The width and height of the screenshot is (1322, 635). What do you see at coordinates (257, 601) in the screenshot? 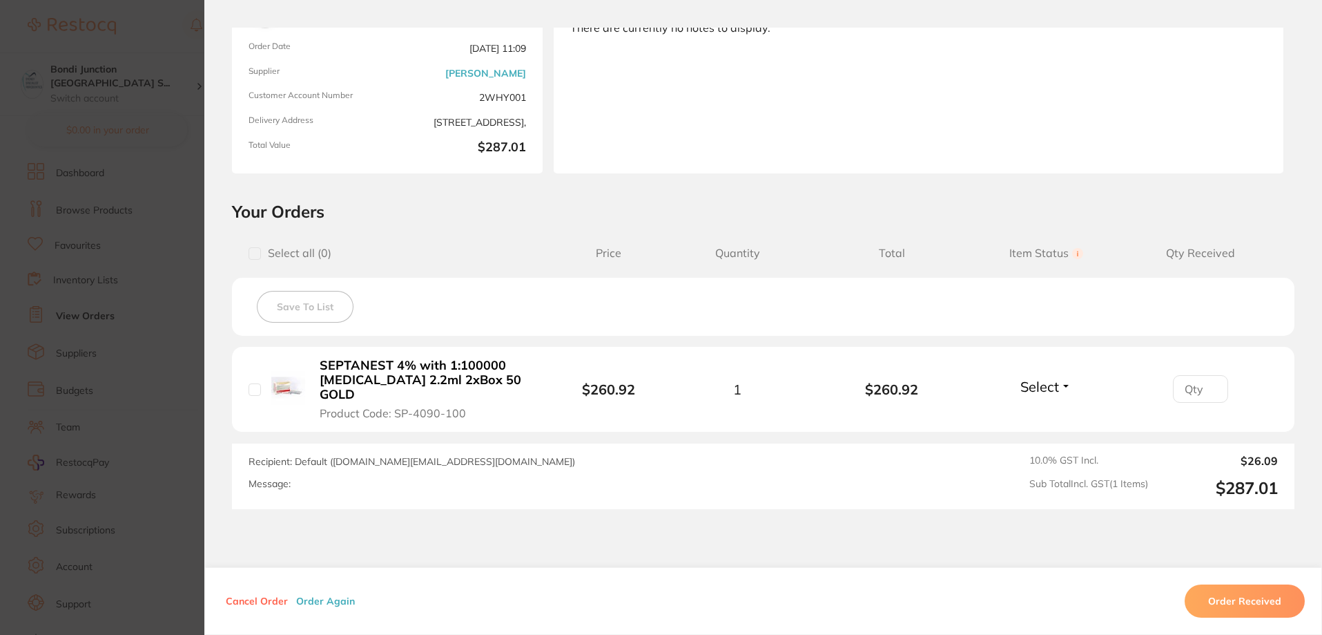
I see `button: Cancel Order` at bounding box center [257, 601].